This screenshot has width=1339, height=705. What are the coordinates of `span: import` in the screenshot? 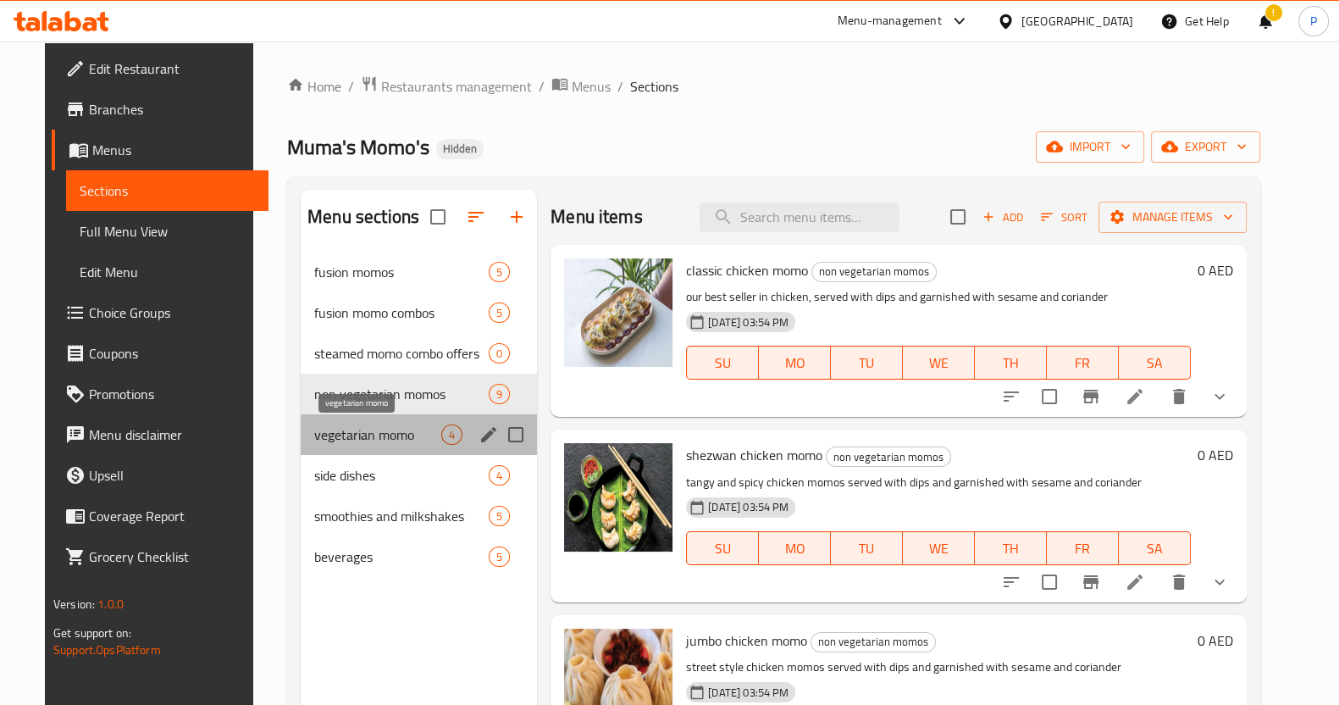 It's located at (1090, 147).